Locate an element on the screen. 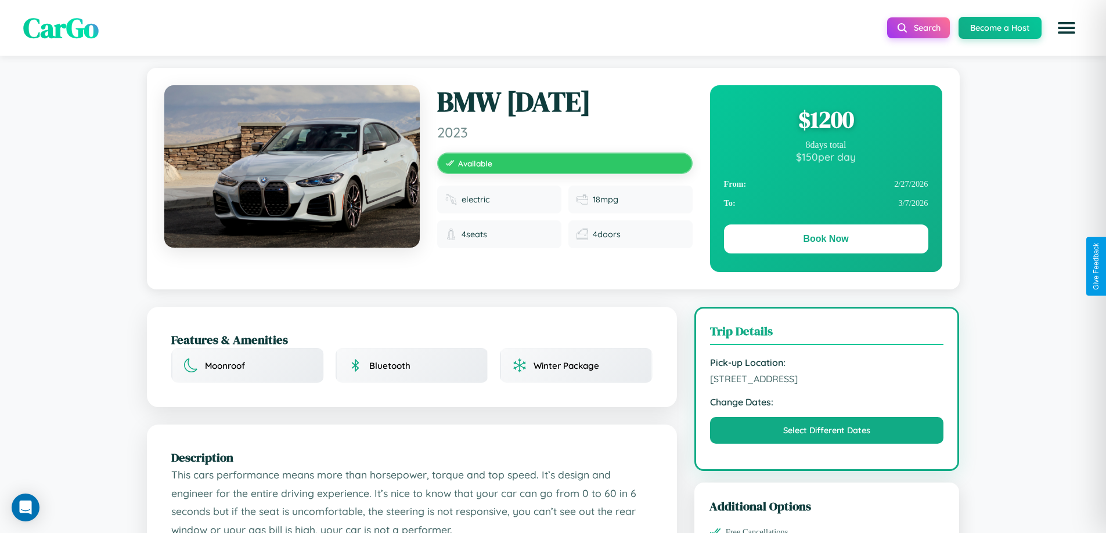 The image size is (1106, 533). strong: Pick-up Location: is located at coordinates (827, 363).